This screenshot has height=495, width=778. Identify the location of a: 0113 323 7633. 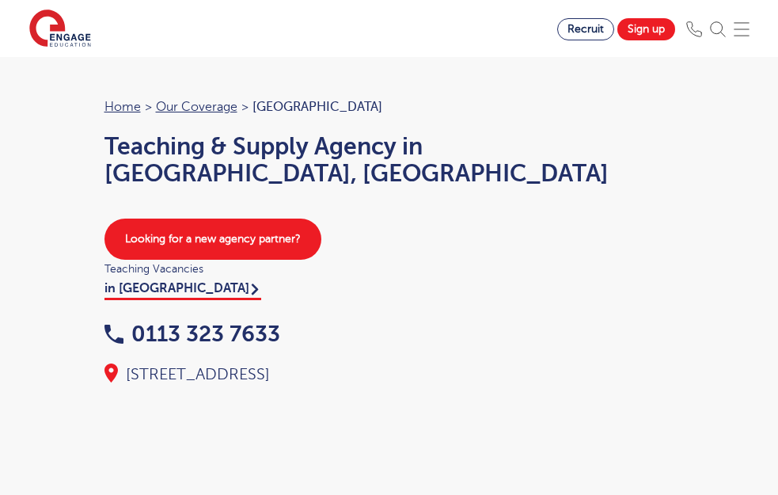
(192, 333).